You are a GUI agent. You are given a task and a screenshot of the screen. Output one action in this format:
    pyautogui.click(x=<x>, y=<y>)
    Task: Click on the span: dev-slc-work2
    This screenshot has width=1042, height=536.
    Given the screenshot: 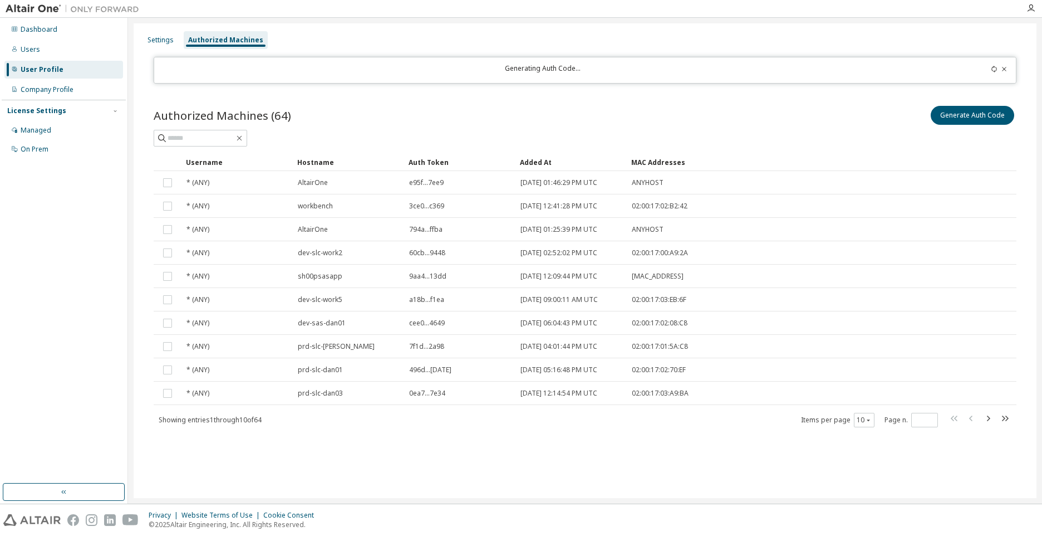 What is the action you would take?
    pyautogui.click(x=320, y=253)
    